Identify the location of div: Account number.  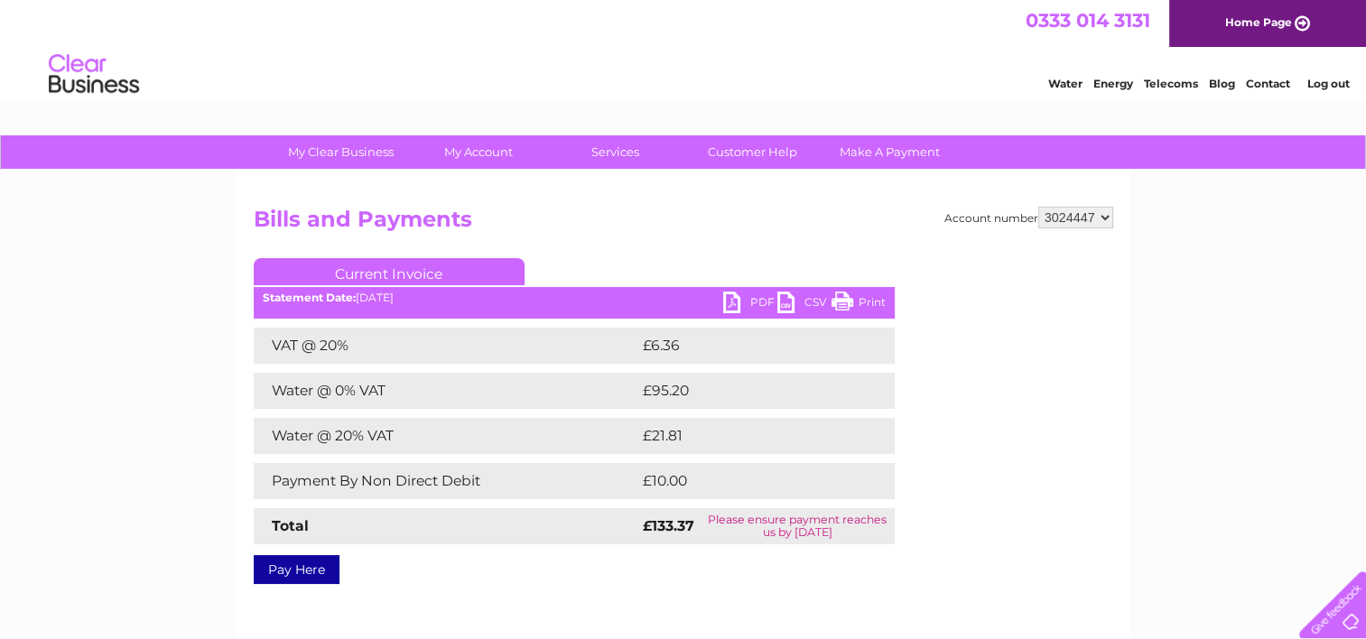
(1028, 218).